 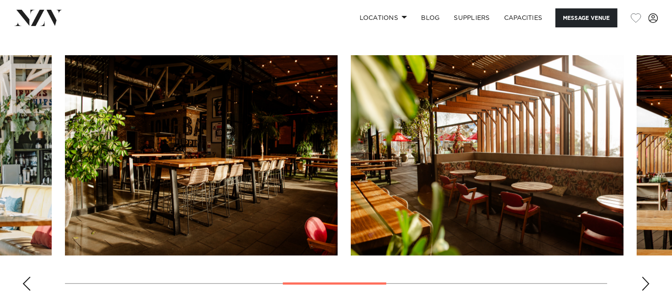 I want to click on swiper-slide: 5 / 10, so click(x=201, y=155).